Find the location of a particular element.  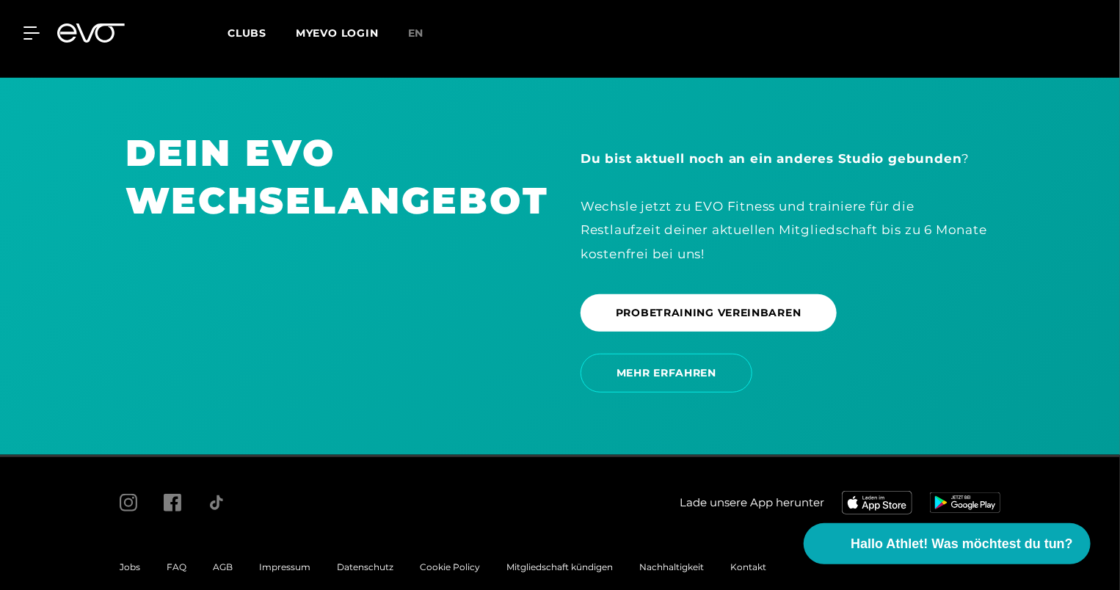

strong: Du bist aktuell noch an ein anderes Studio gebunden is located at coordinates (771, 159).